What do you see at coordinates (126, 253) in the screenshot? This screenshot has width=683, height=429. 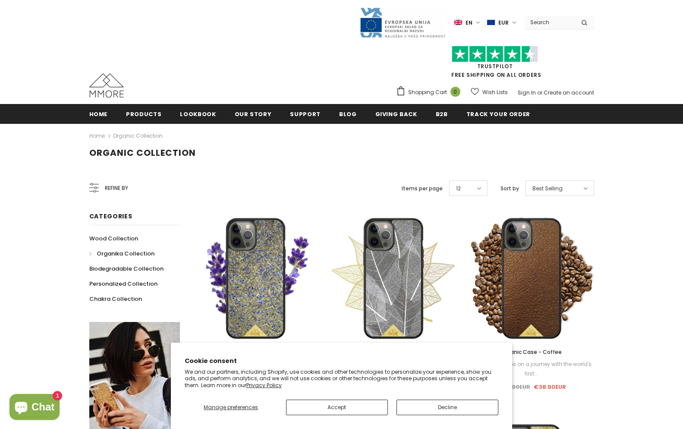 I see `span: Organika Collection` at bounding box center [126, 253].